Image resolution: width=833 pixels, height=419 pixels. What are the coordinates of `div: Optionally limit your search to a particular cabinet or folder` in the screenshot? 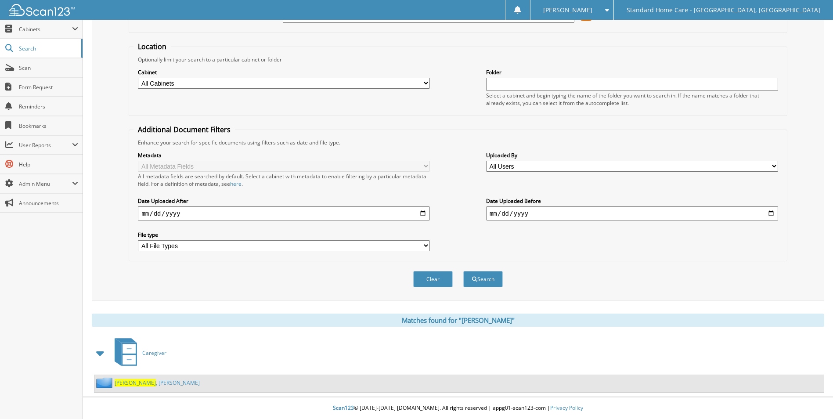 It's located at (458, 59).